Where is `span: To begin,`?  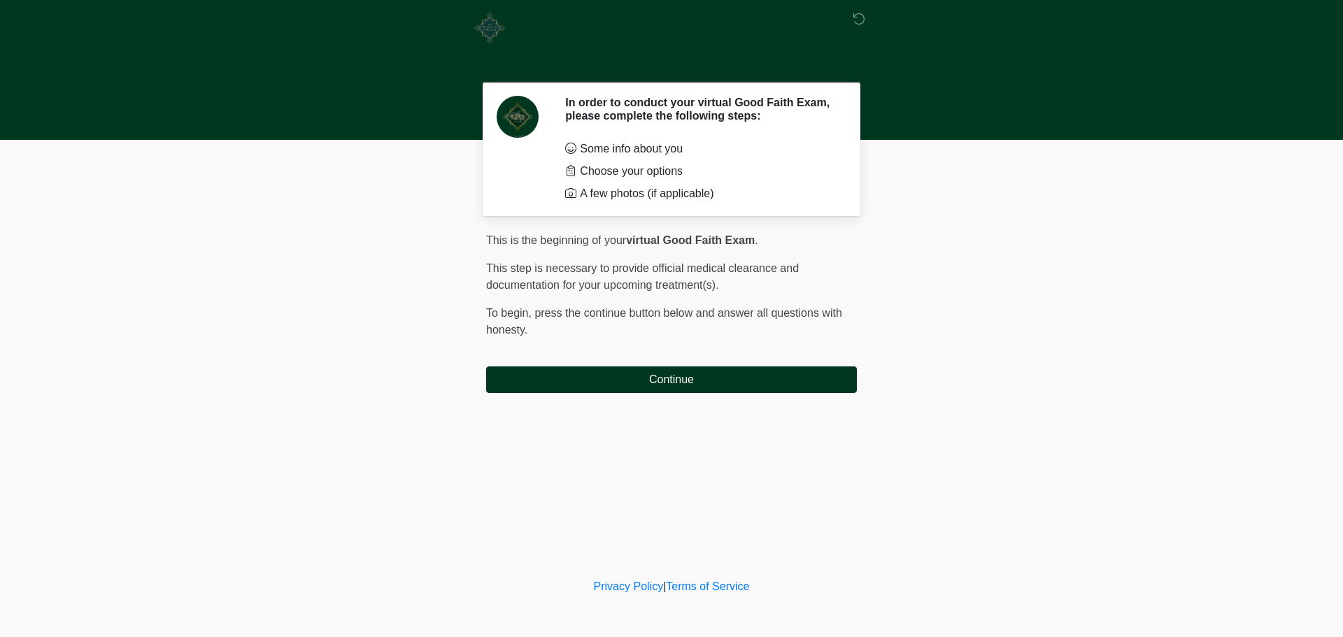
span: To begin, is located at coordinates (510, 313).